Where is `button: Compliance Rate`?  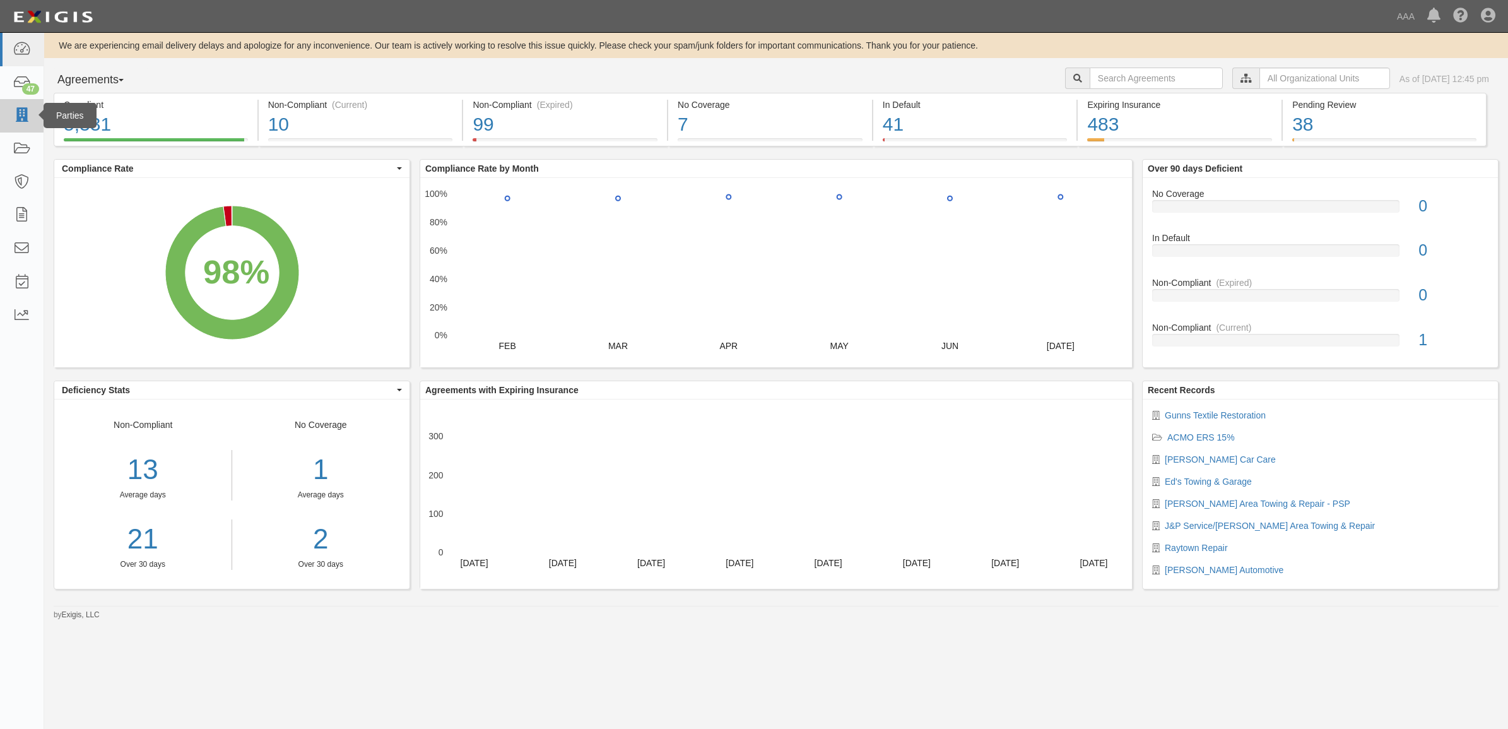
button: Compliance Rate is located at coordinates (231, 168).